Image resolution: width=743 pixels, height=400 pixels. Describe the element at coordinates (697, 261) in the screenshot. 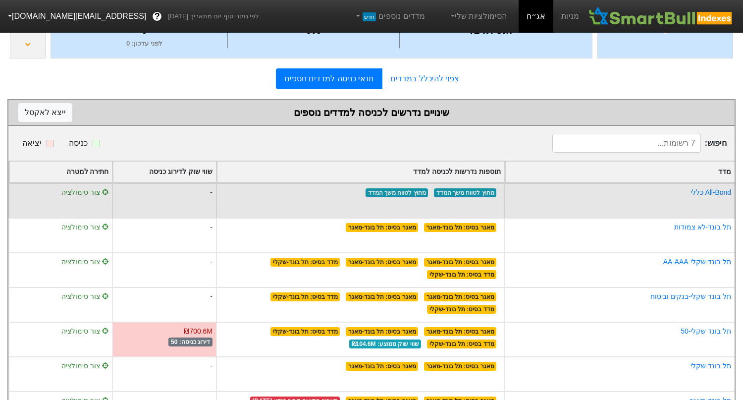

I see `a: תל בונד-שקלי AA-AAA` at that location.